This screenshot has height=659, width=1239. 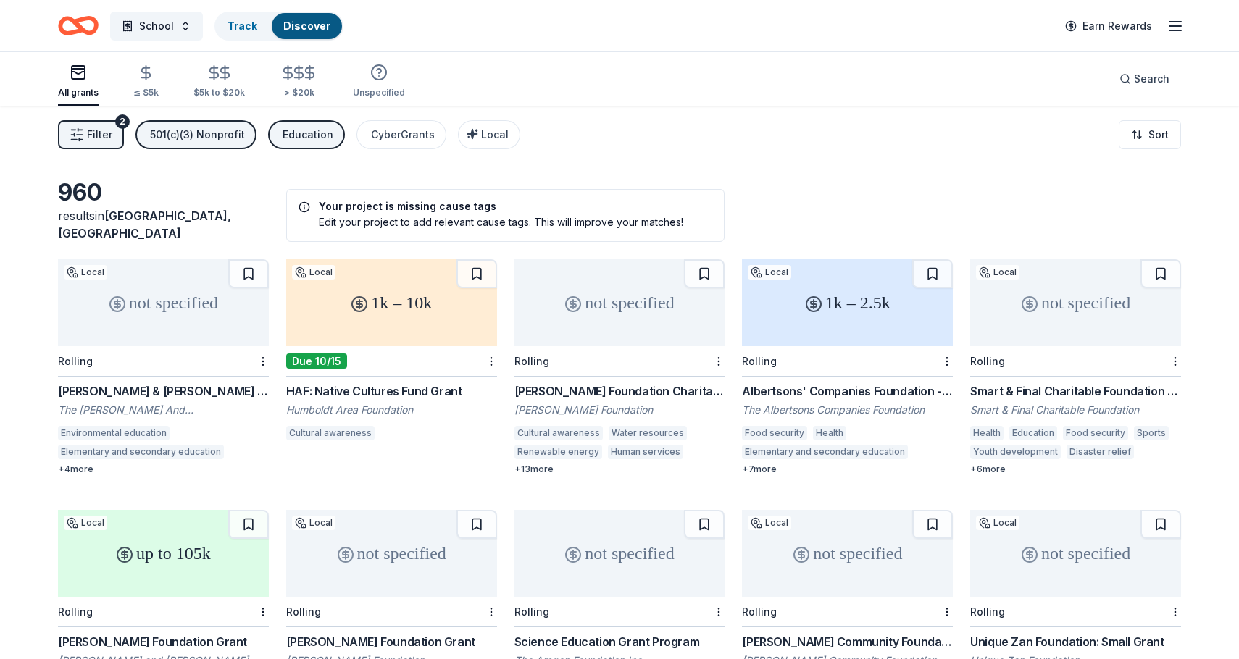 I want to click on div: Environmental education, so click(x=114, y=433).